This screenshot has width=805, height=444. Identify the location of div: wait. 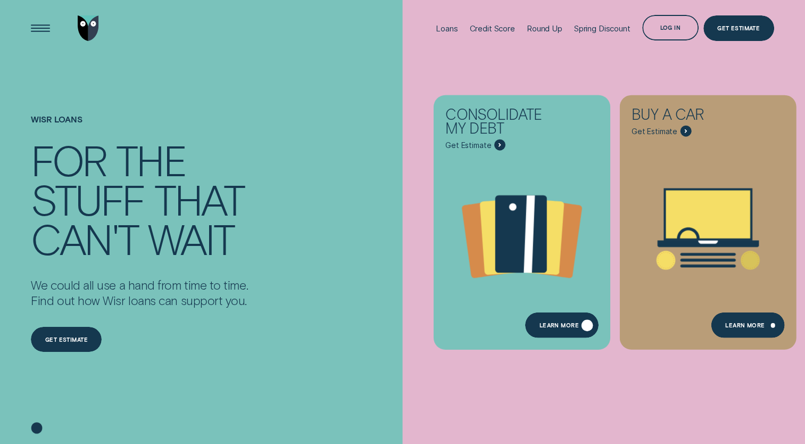
(191, 238).